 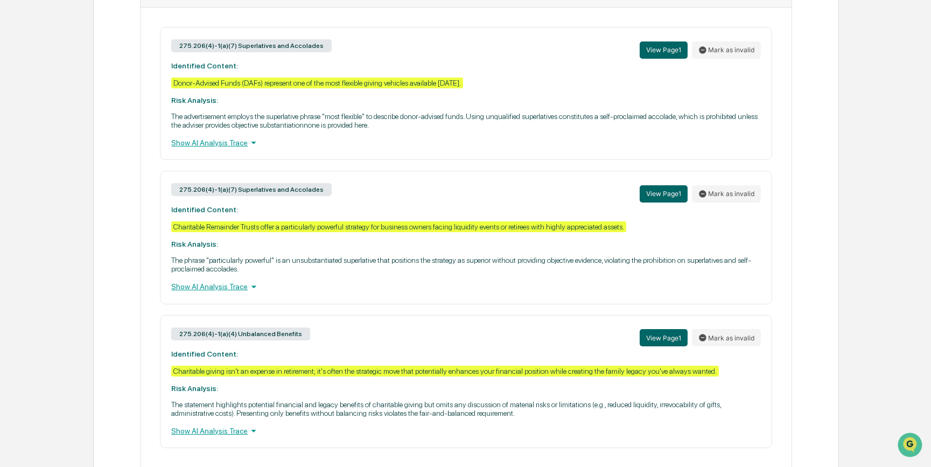 I want to click on p: The advertisement employs the superlative phrase "most flexible" to describe donor-advised funds...., so click(x=466, y=121).